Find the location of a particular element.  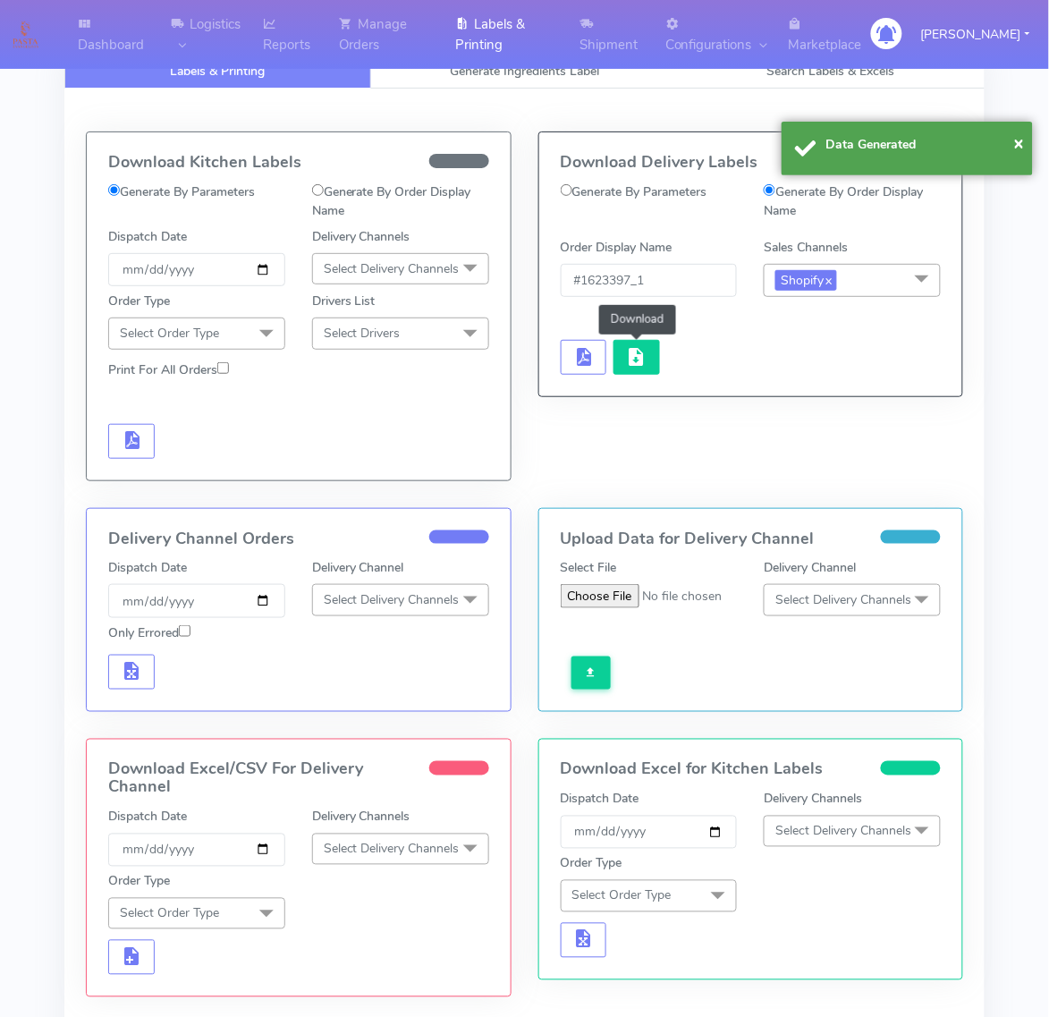

label: Print For All Orders is located at coordinates (168, 369).